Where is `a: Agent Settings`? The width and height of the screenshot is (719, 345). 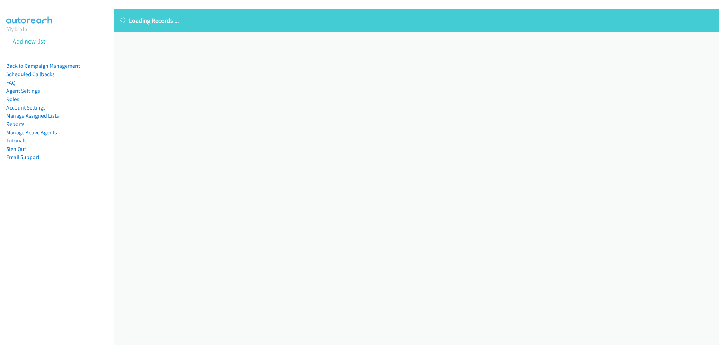 a: Agent Settings is located at coordinates (23, 91).